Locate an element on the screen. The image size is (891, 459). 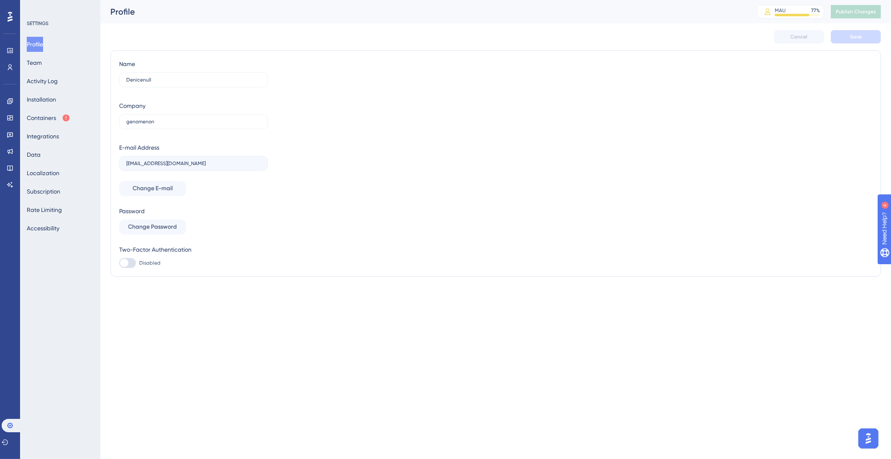
button: Accessibility is located at coordinates (43, 228).